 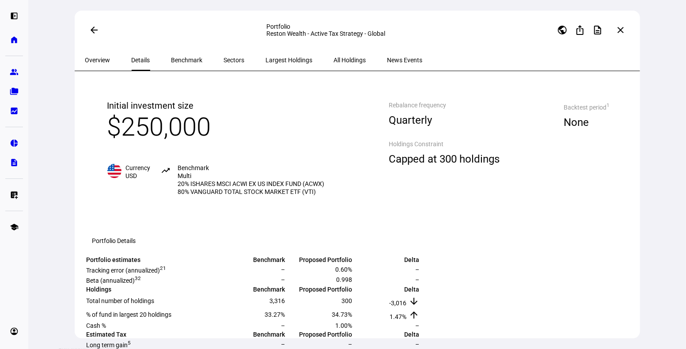 What do you see at coordinates (137, 279) in the screenshot?
I see `sup: 3` at bounding box center [137, 279].